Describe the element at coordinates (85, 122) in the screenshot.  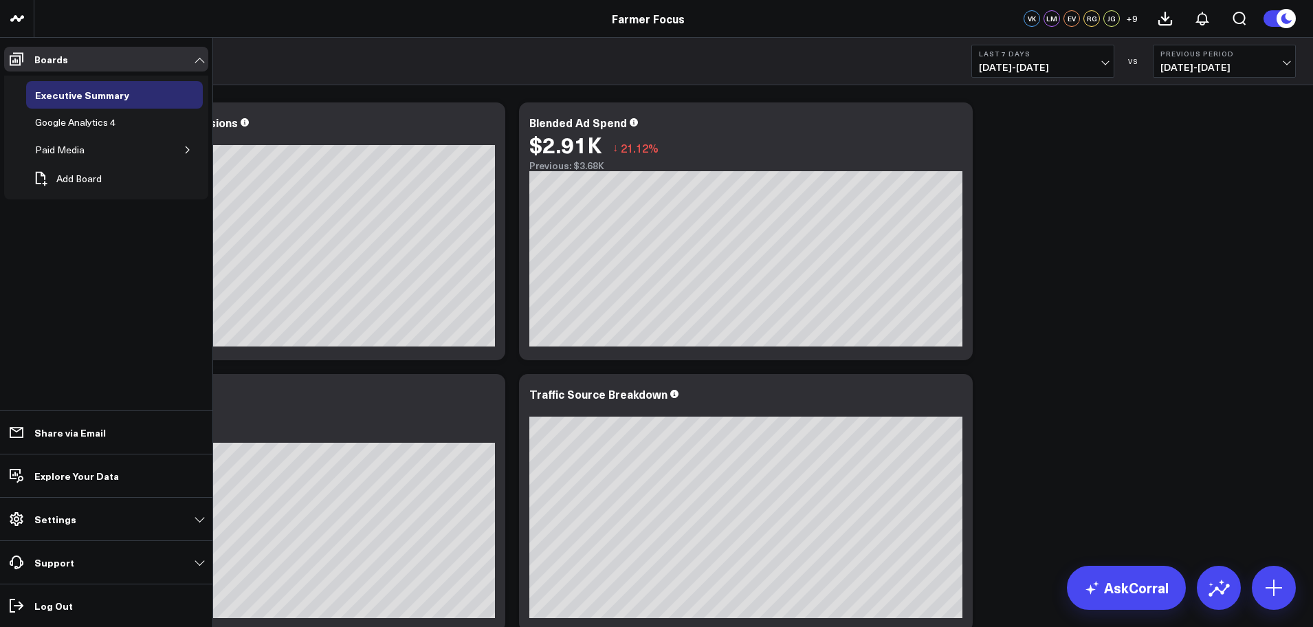
I see `a: Google Analytics 4Open board menu` at that location.